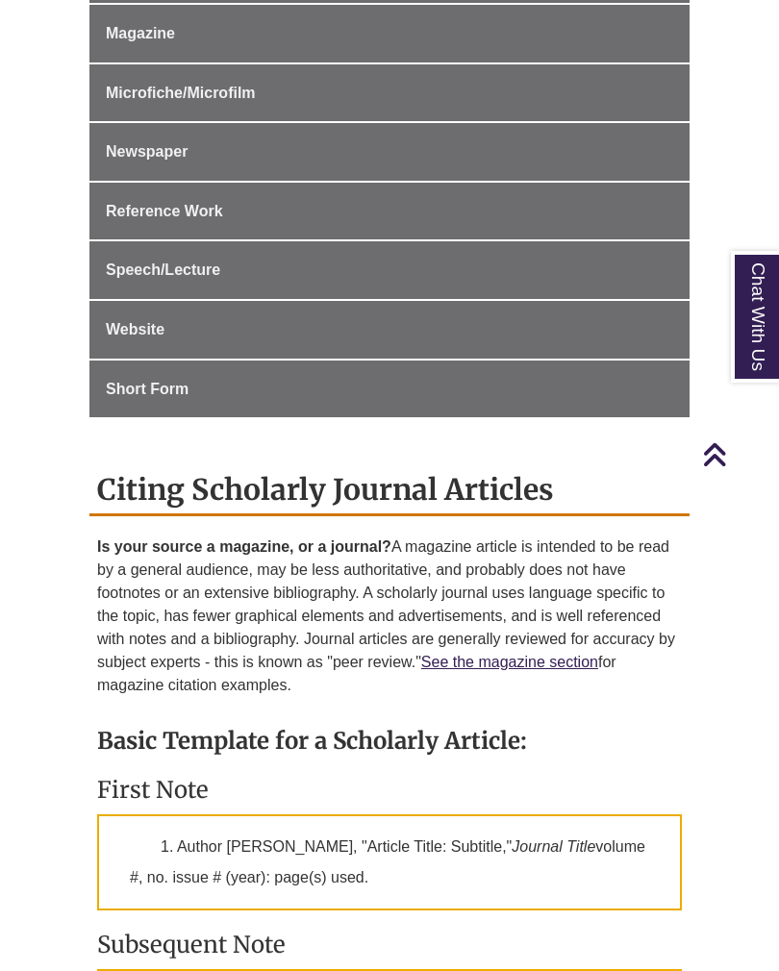 The width and height of the screenshot is (779, 971). Describe the element at coordinates (147, 388) in the screenshot. I see `span: Short Form` at that location.